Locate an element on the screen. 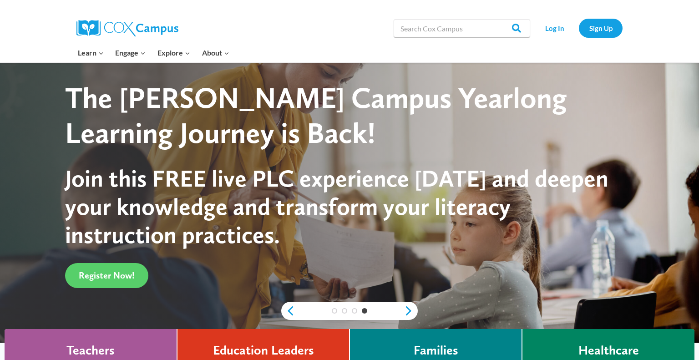 This screenshot has height=360, width=699. span: Engage is located at coordinates (130, 53).